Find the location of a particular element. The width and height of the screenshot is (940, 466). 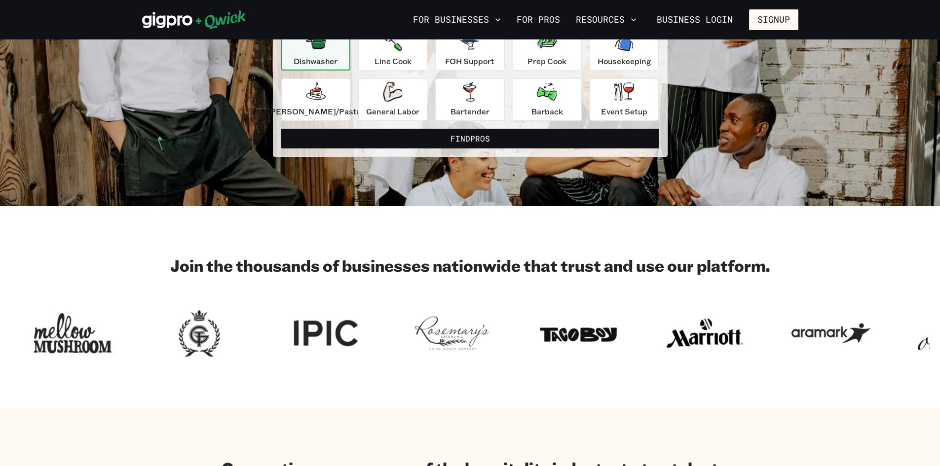

img: Logo for Marriott is located at coordinates (705, 334).